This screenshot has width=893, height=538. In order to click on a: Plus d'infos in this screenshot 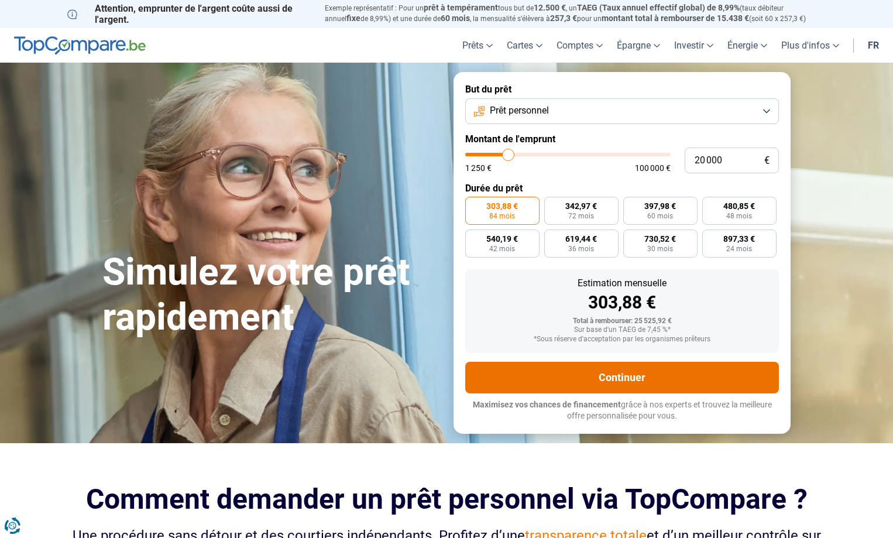, I will do `click(810, 45)`.